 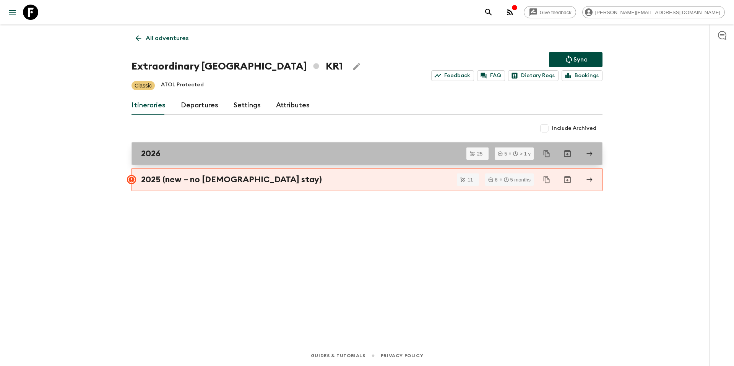 I want to click on button: Sync adventure departures to the booking engine, so click(x=576, y=60).